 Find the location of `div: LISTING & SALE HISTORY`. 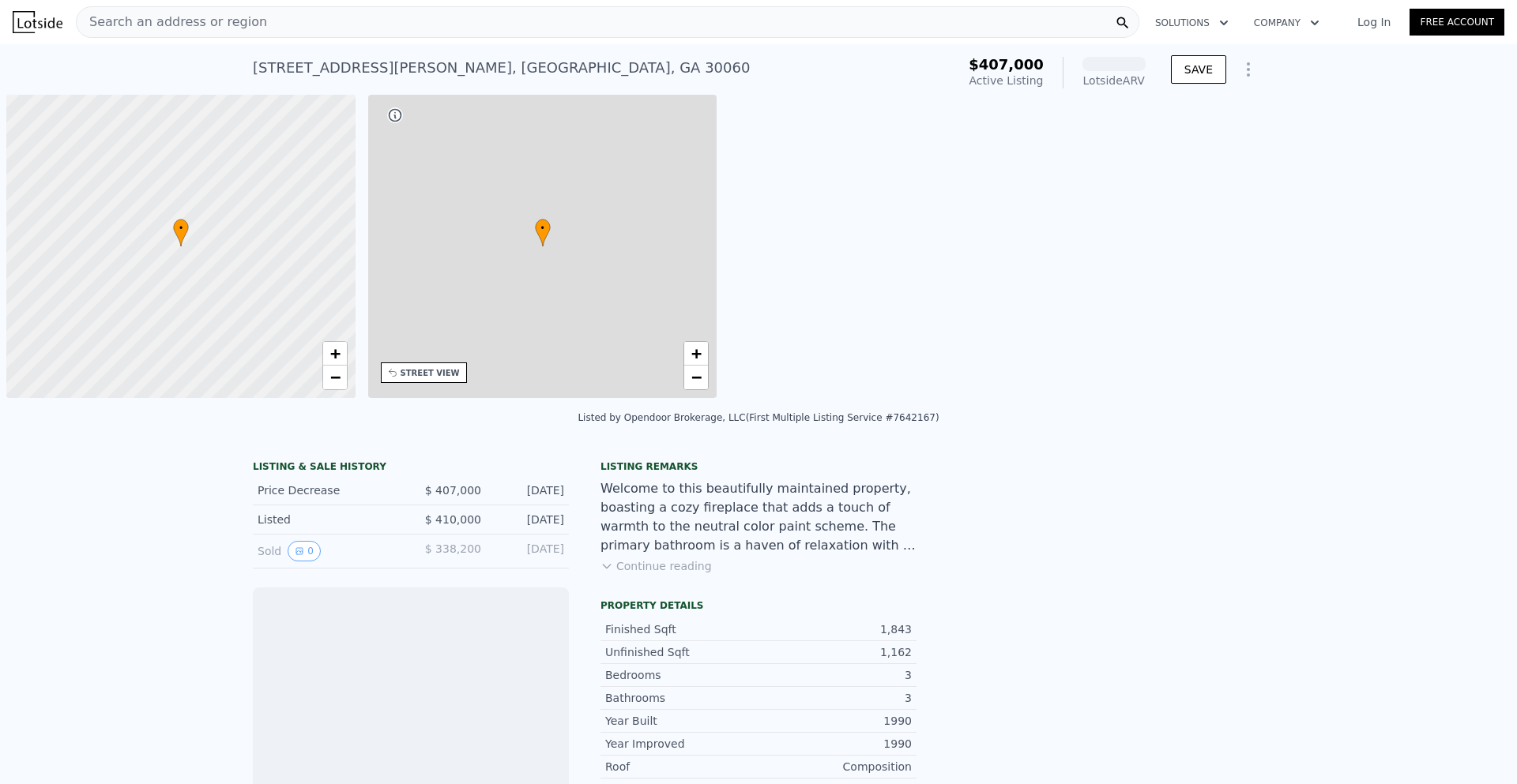

div: LISTING & SALE HISTORY is located at coordinates (411, 468).